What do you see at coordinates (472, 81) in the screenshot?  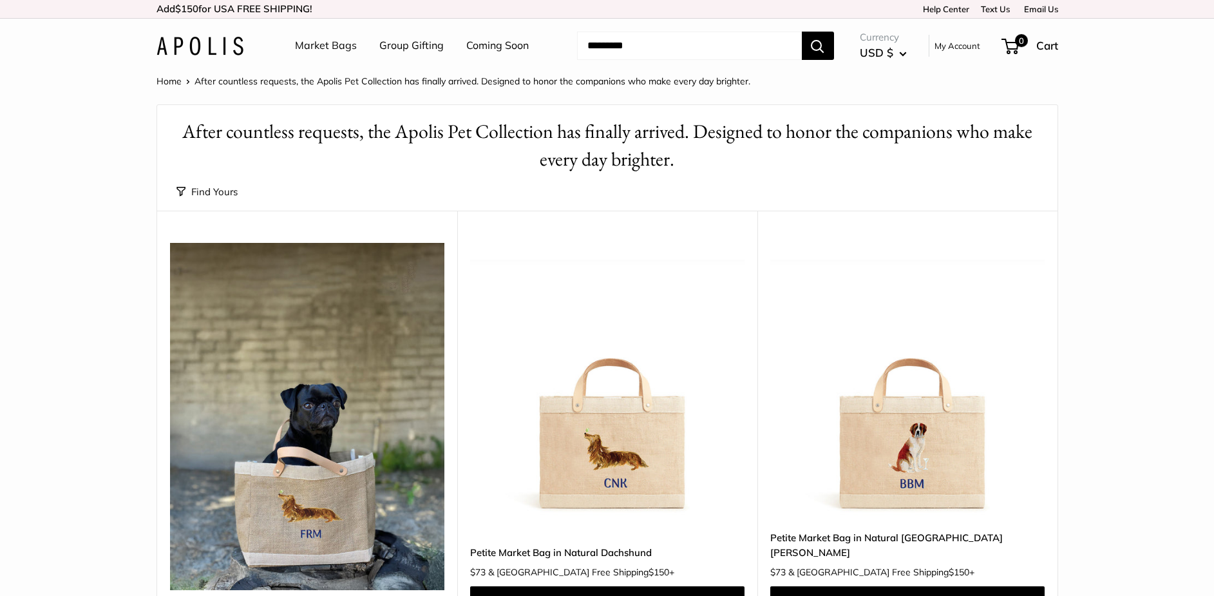 I see `span: After countless requests, the Apolis Pet Collection has finally arrived. Designed to honor the co...` at bounding box center [472, 81].